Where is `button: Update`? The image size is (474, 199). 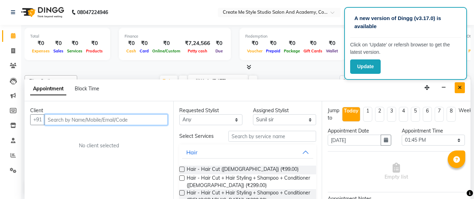 button: Update is located at coordinates (365, 66).